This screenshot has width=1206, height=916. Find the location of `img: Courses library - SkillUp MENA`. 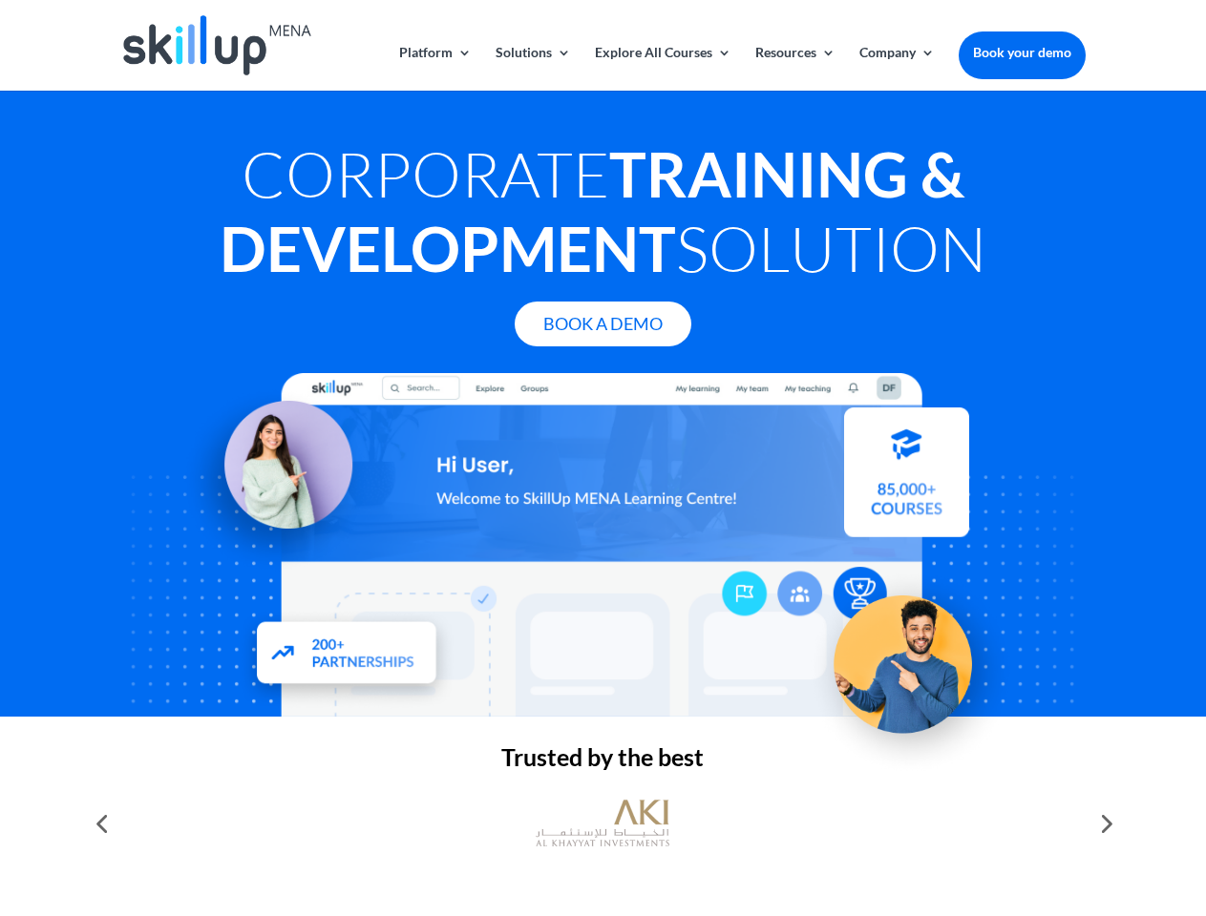

img: Courses library - SkillUp MENA is located at coordinates (906, 481).